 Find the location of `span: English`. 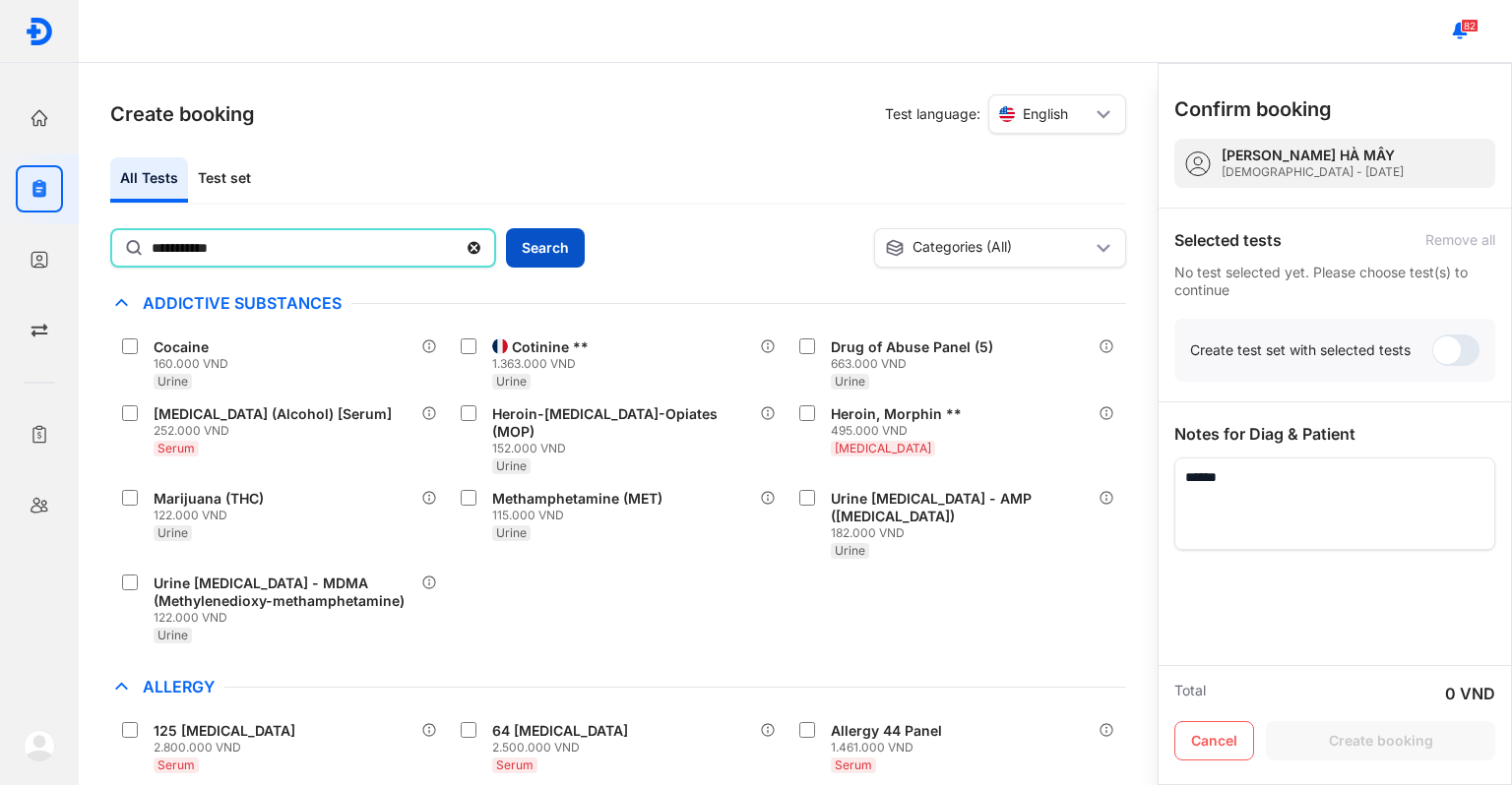

span: English is located at coordinates (1045, 114).